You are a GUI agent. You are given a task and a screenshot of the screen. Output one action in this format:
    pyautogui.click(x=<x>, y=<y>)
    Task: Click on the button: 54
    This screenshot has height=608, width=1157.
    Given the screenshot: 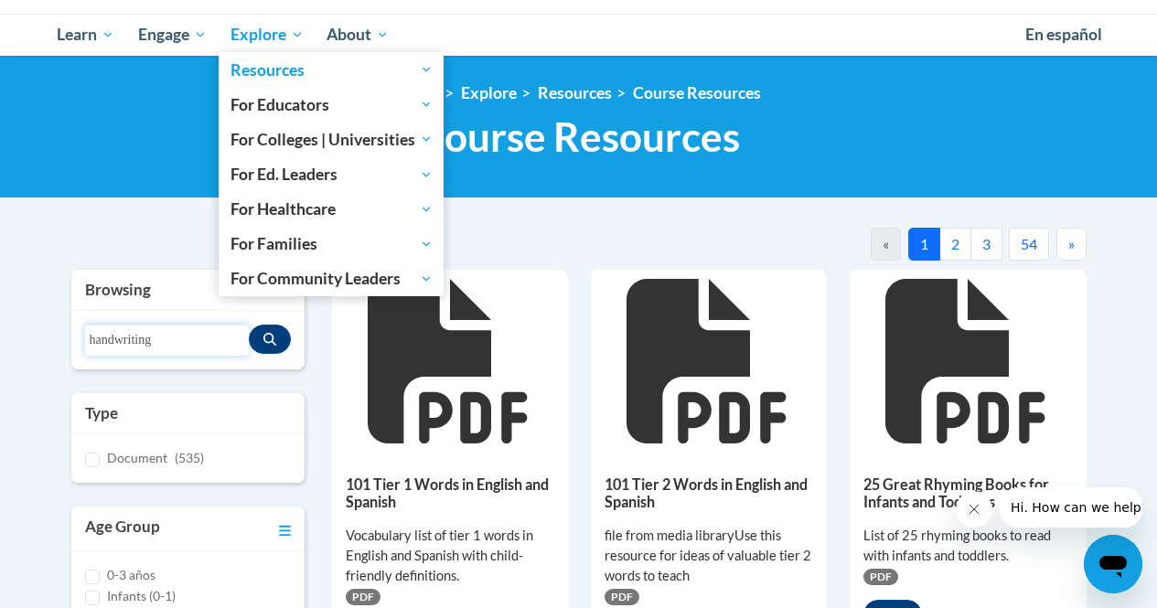 What is the action you would take?
    pyautogui.click(x=1029, y=244)
    